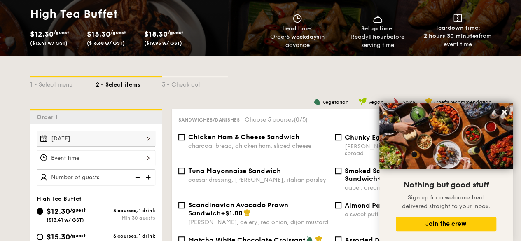  Describe the element at coordinates (244, 137) in the screenshot. I see `span: Chicken Ham & Cheese Sandwich` at that location.